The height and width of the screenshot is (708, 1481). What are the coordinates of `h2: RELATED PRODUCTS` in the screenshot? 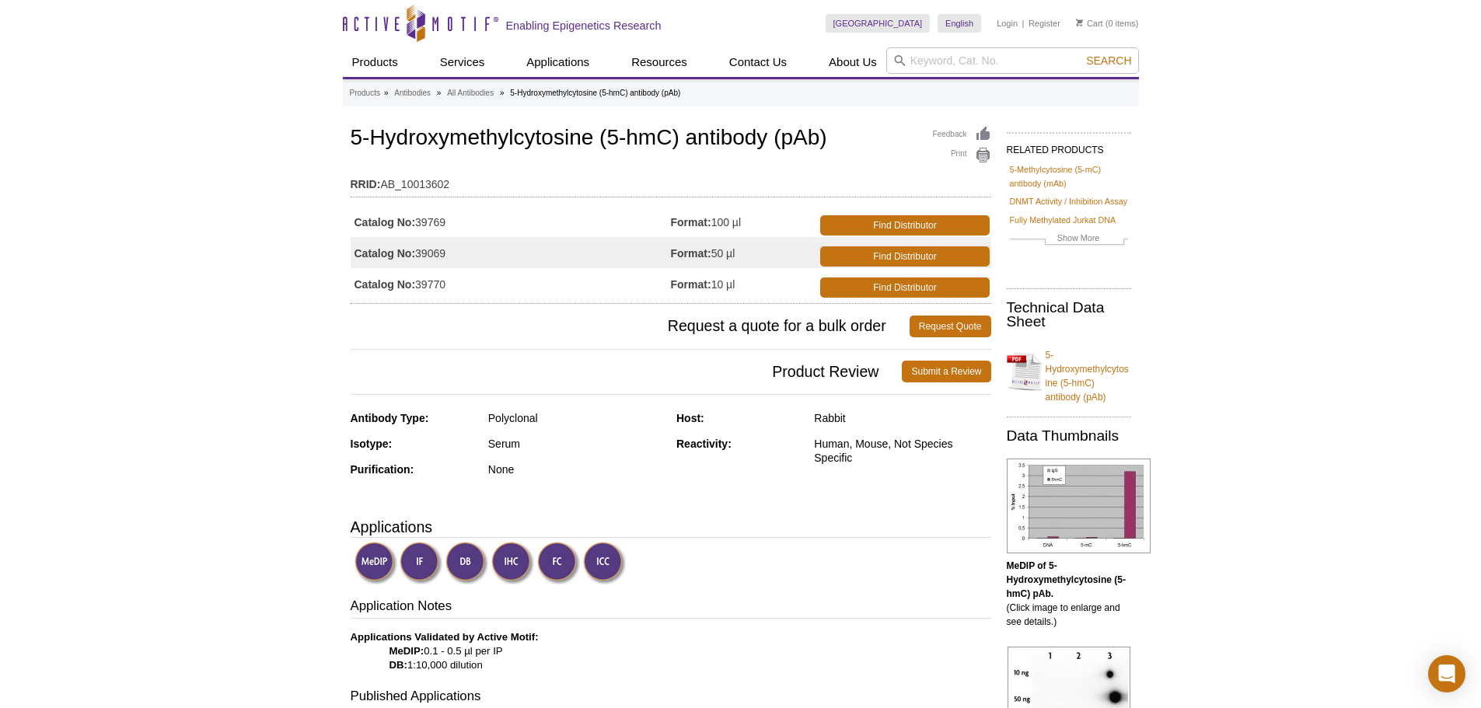 It's located at (1069, 146).